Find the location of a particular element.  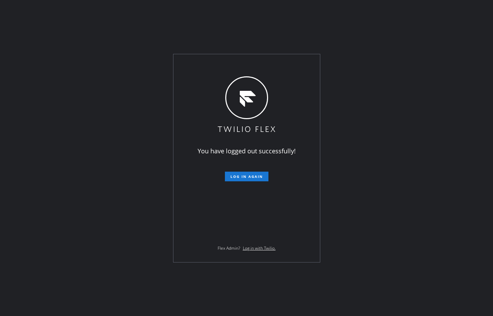

span: Flex Admin? is located at coordinates (229, 248).